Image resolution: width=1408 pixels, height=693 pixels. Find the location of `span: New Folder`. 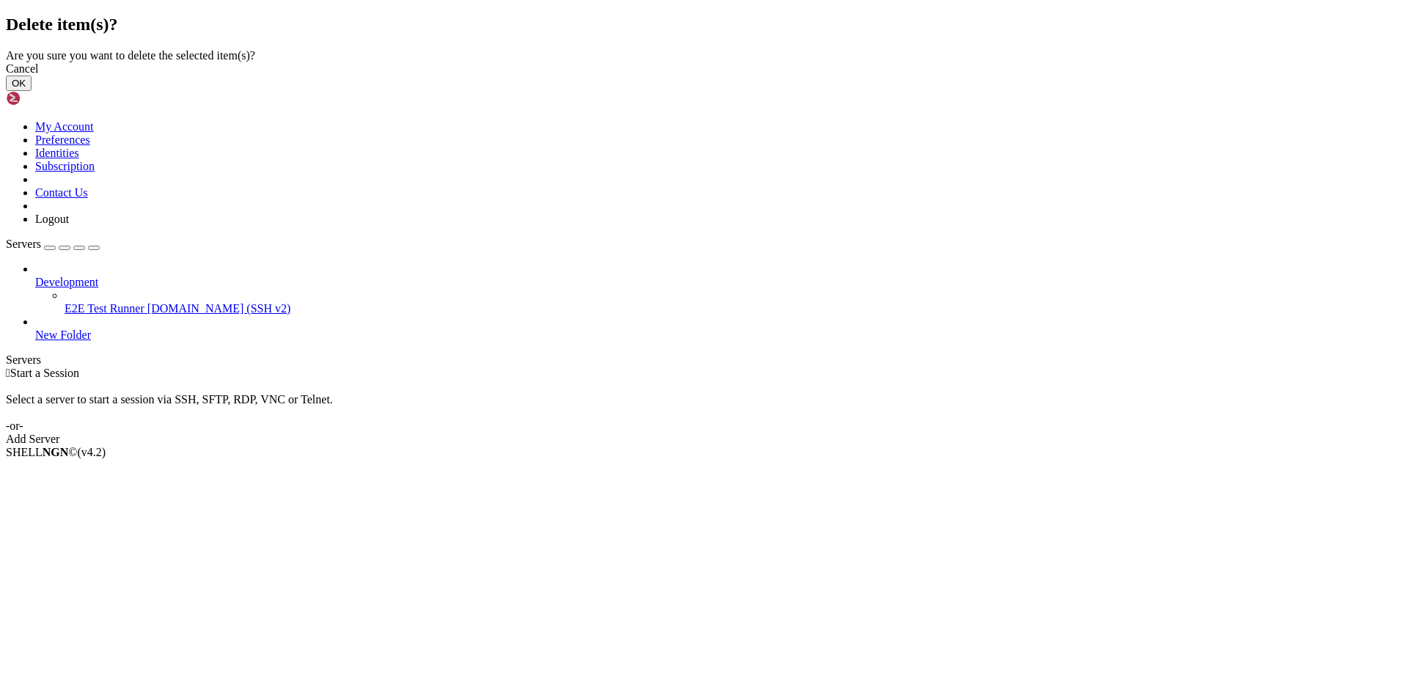

span: New Folder is located at coordinates (63, 334).